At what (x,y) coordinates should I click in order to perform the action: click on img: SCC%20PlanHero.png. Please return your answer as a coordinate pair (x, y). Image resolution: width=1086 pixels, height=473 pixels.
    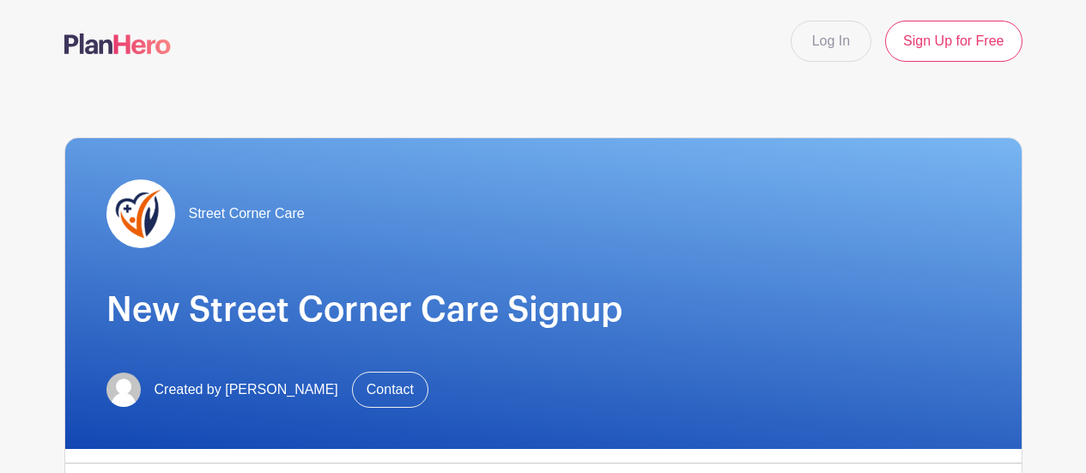
    Looking at the image, I should click on (141, 214).